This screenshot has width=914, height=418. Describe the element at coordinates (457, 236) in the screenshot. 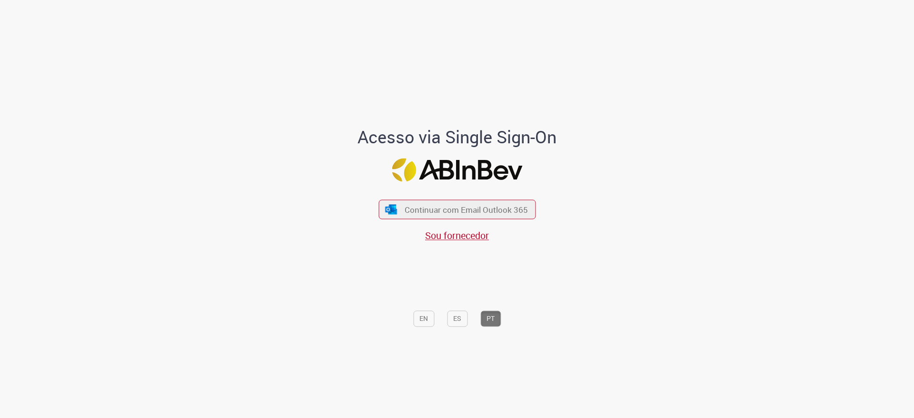

I see `a: Sou fornecedor` at that location.